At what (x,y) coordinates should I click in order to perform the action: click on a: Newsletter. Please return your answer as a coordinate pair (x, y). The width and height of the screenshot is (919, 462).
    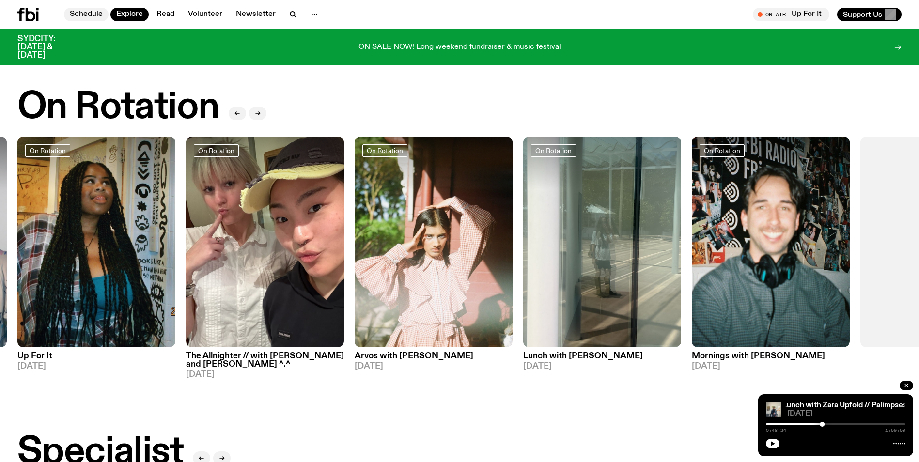
    Looking at the image, I should click on (256, 15).